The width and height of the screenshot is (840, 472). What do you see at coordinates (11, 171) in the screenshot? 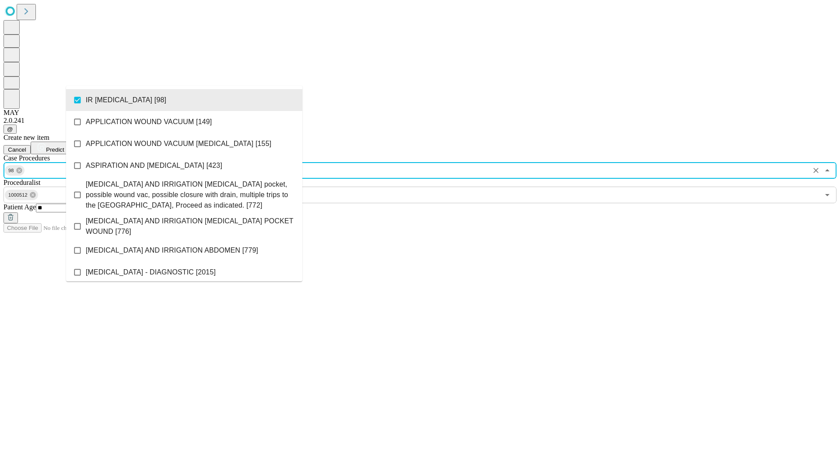
I see `span: 98` at bounding box center [11, 171].